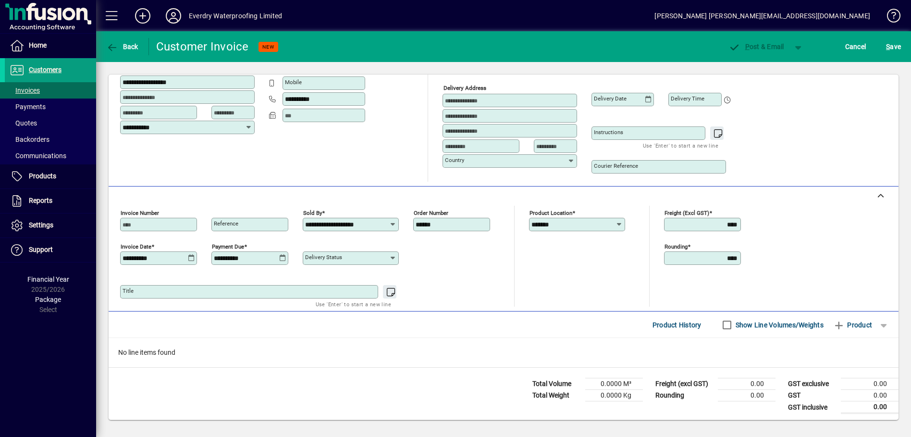 The image size is (911, 437). I want to click on a: Knowledge Base, so click(889, 17).